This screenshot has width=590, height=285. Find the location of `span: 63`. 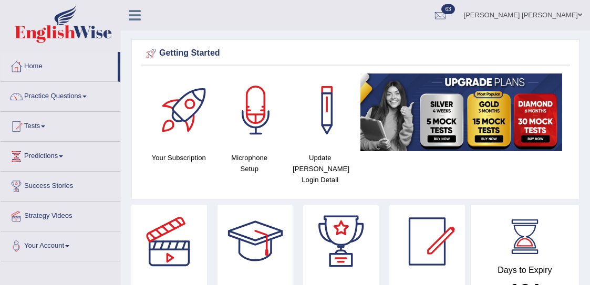

span: 63 is located at coordinates (448, 9).